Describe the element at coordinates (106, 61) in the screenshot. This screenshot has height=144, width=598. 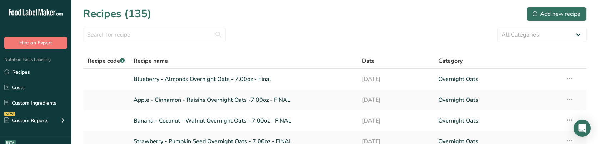
I see `span: Recipe code` at that location.